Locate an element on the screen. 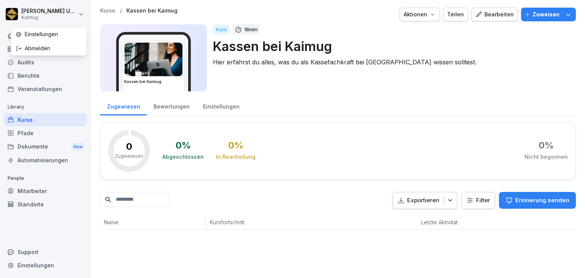  div: Aktionen is located at coordinates (419, 14).